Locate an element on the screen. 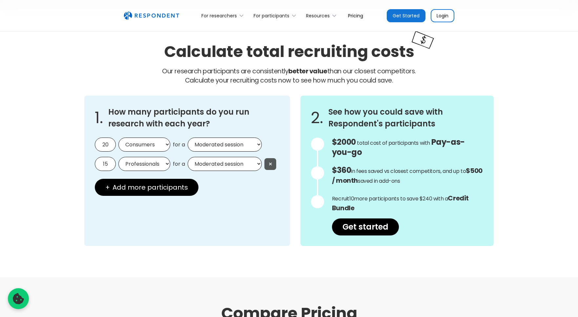 The height and width of the screenshot is (317, 578). strong: $500 / month is located at coordinates (407, 176).